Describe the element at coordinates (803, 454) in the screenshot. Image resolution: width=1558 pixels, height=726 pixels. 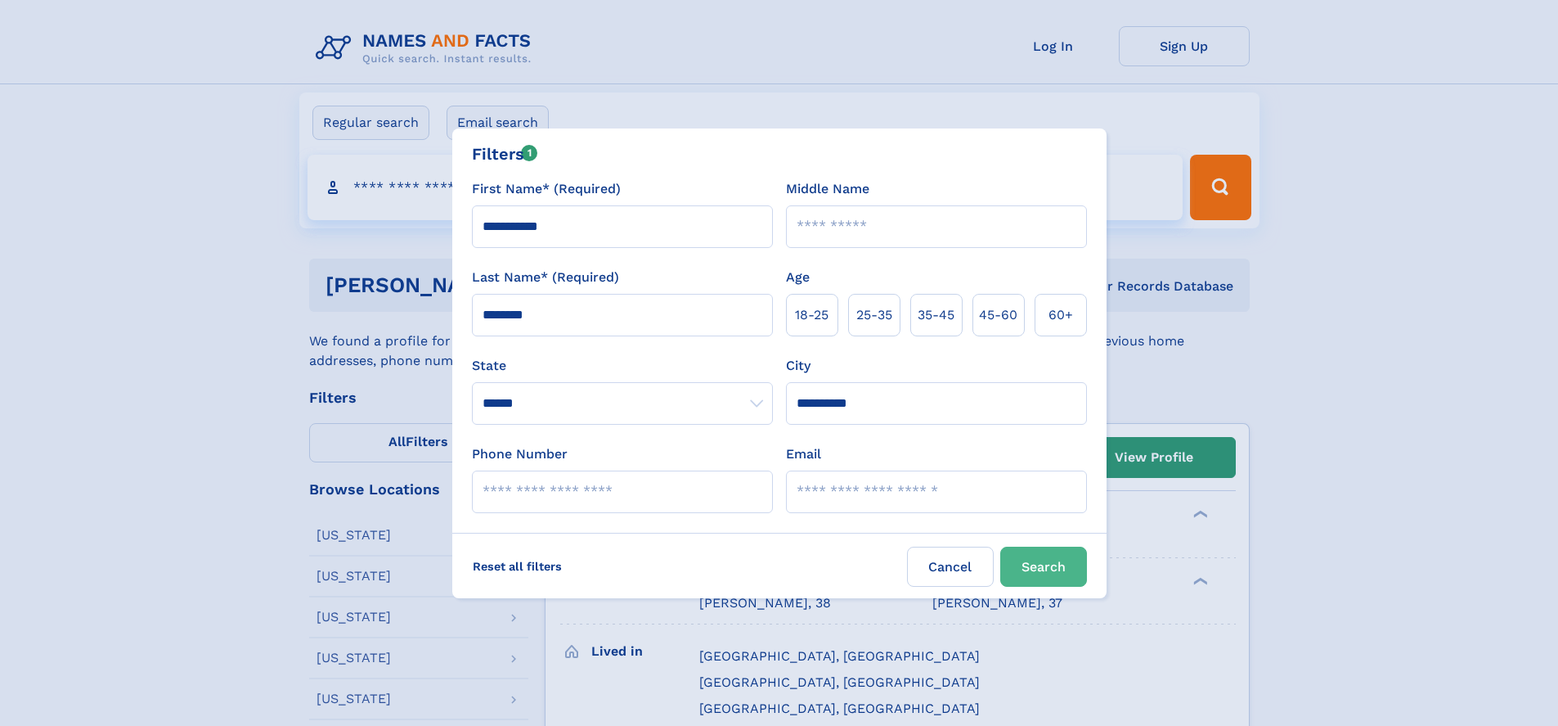
I see `label: Email` at that location.